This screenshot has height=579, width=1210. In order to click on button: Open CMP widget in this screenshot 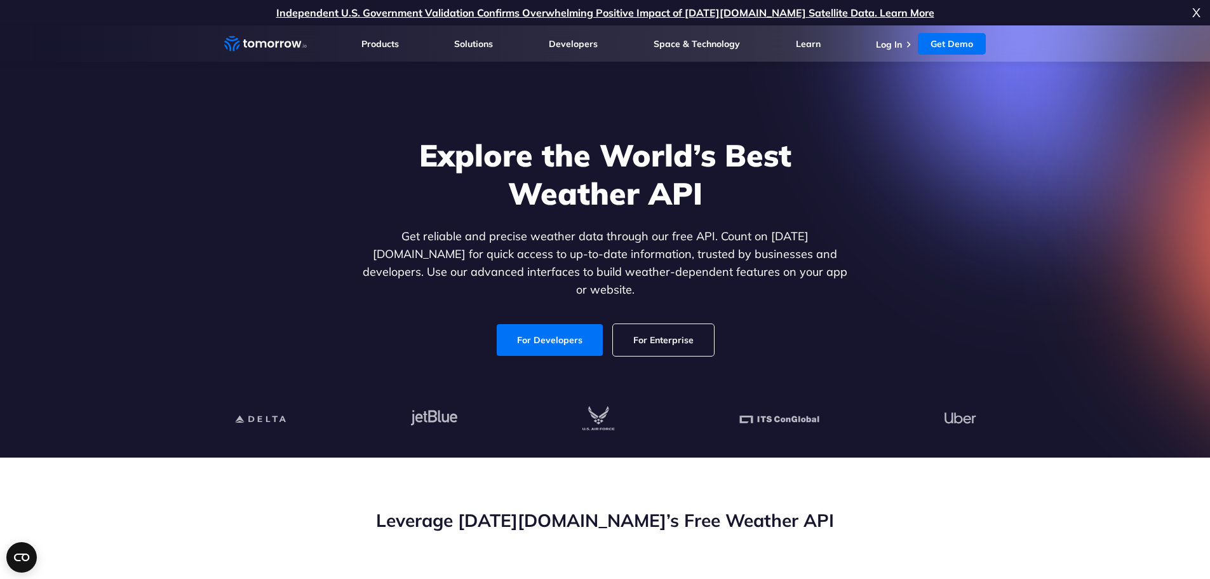, I will do `click(22, 557)`.